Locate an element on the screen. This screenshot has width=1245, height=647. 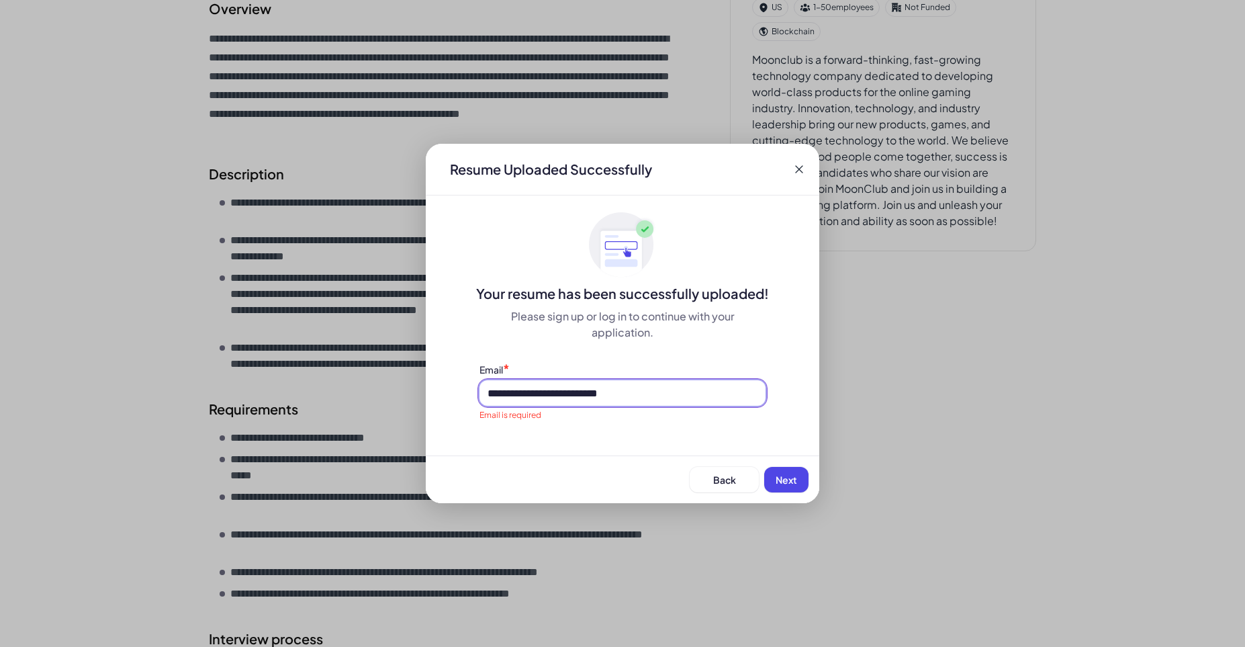
div: Your resume has been successfully uploaded! is located at coordinates (623, 293).